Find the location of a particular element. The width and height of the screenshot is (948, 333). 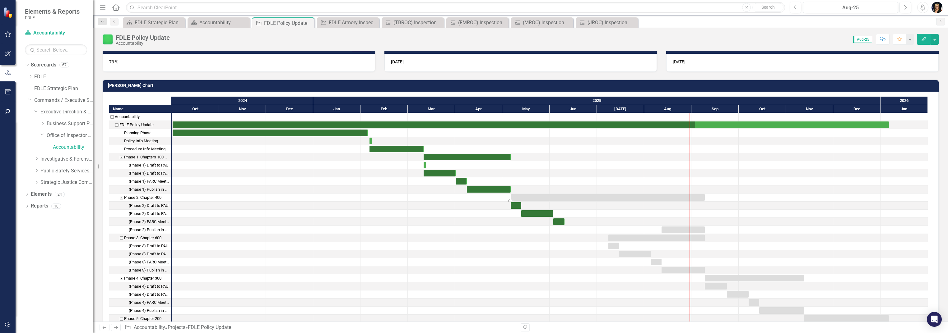

a: Reports is located at coordinates (40, 206).